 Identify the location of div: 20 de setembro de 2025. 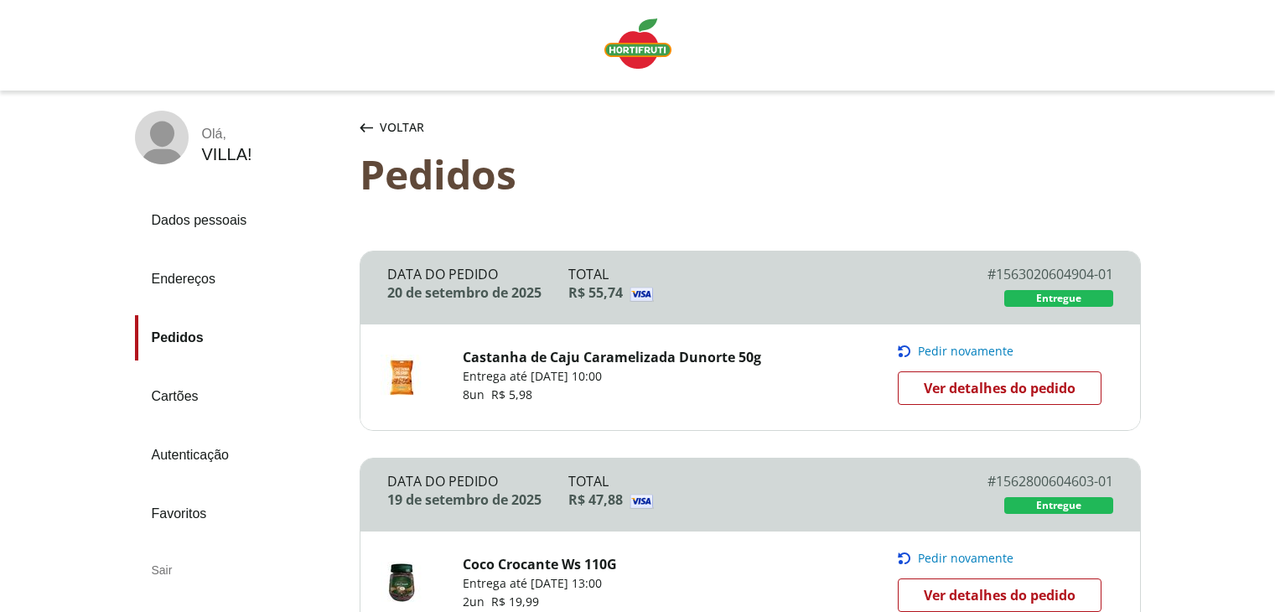
(478, 293).